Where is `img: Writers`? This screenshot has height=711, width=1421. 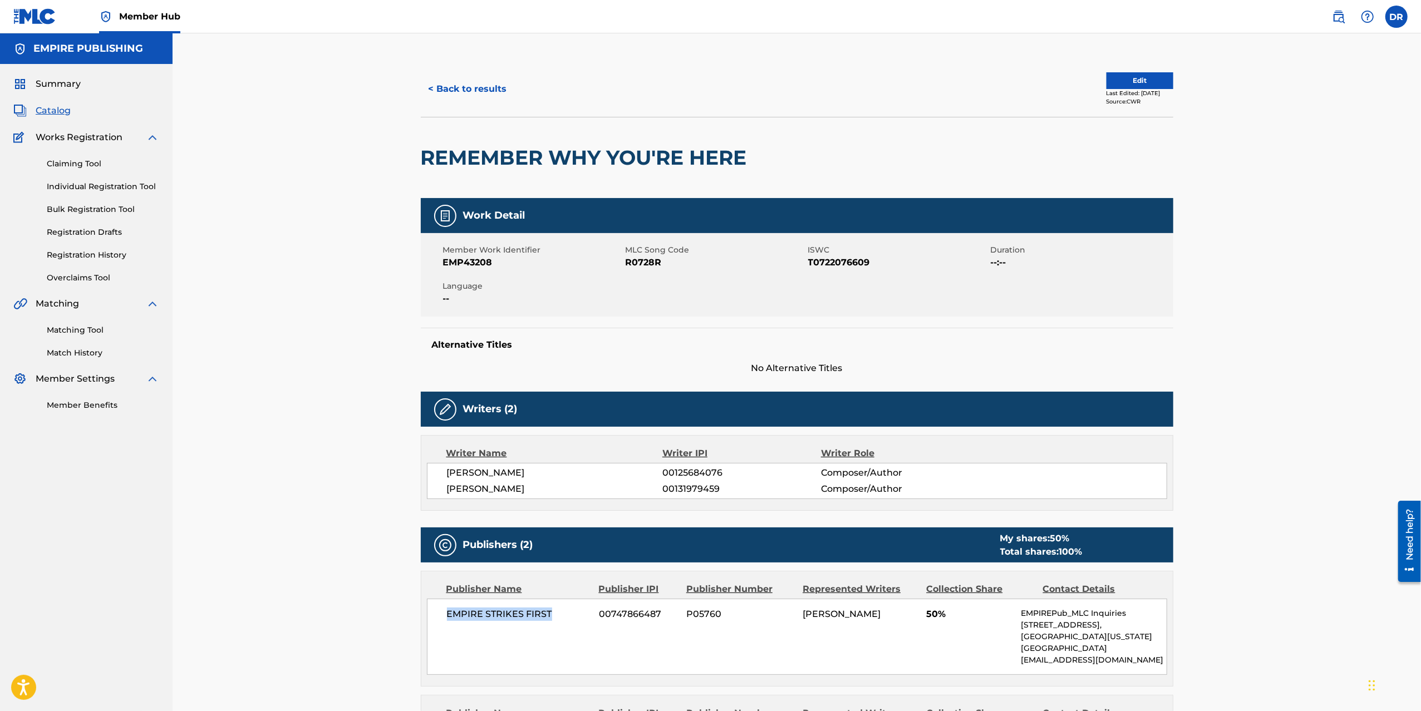 img: Writers is located at coordinates (445, 410).